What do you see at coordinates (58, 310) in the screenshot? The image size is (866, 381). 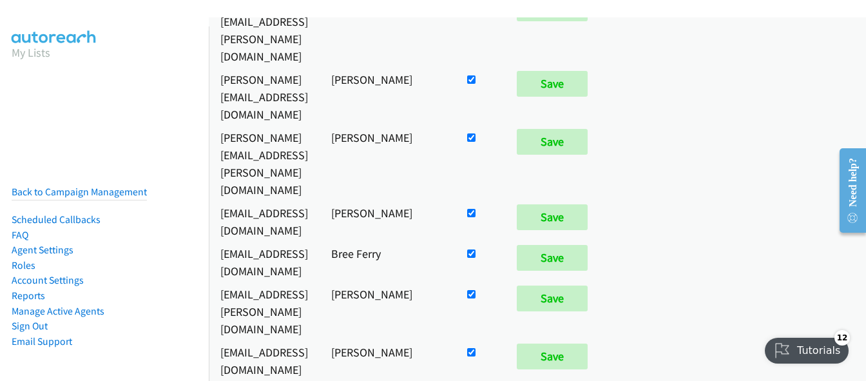 I see `a: Manage Active Agents` at bounding box center [58, 310].